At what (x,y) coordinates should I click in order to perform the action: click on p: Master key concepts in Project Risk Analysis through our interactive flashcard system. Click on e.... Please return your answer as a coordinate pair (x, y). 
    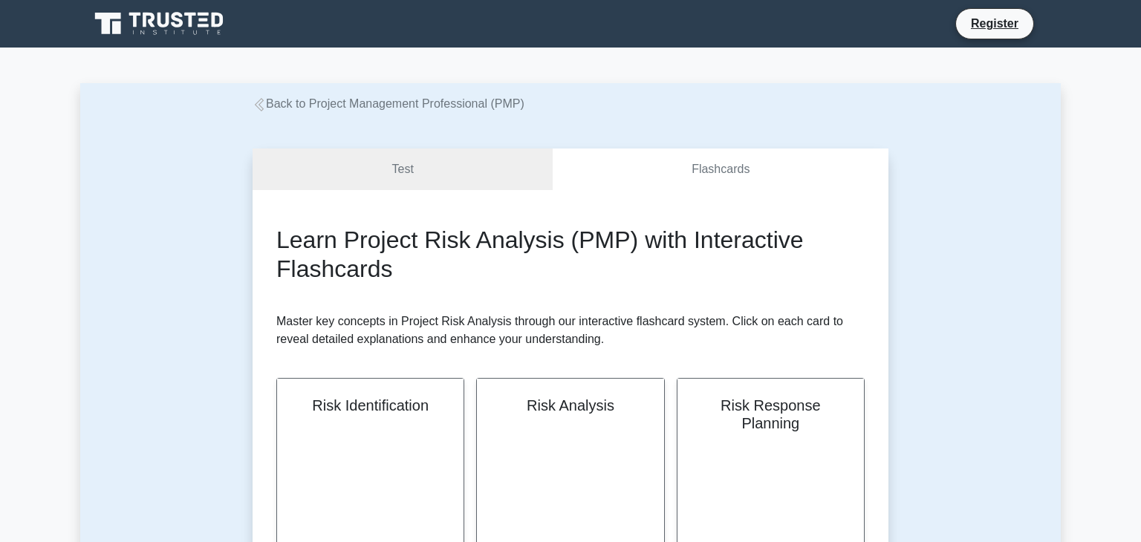
    Looking at the image, I should click on (571, 331).